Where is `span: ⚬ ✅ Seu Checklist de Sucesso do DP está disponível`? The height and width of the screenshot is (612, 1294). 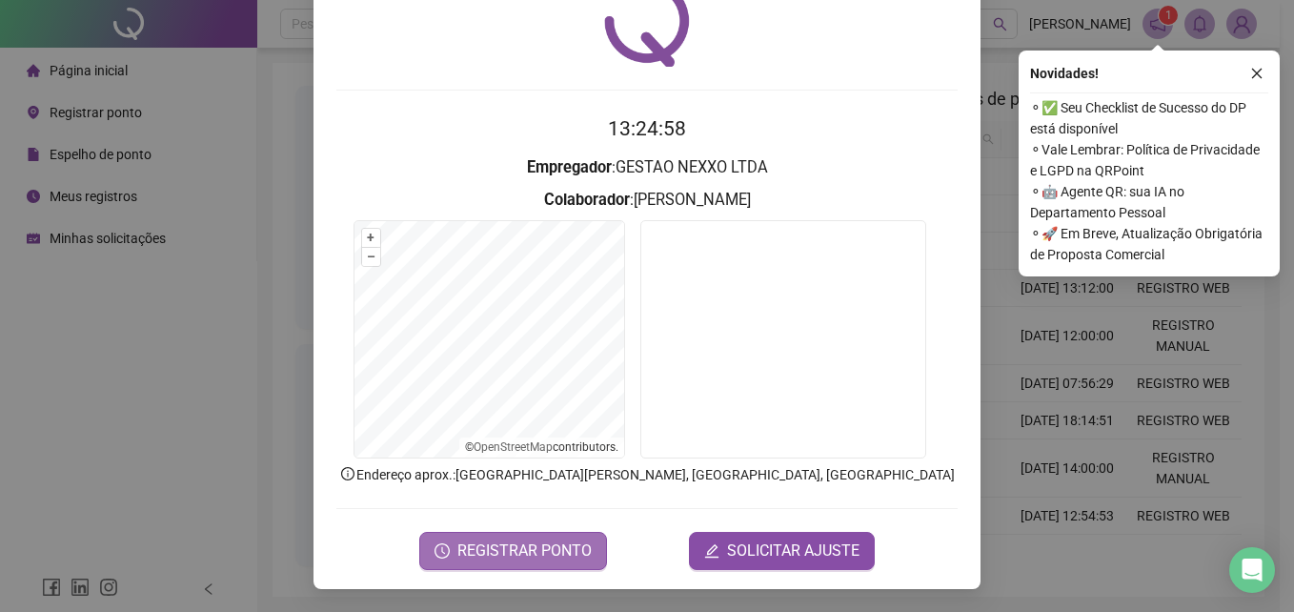
span: ⚬ ✅ Seu Checklist de Sucesso do DP está disponível is located at coordinates (1149, 118).